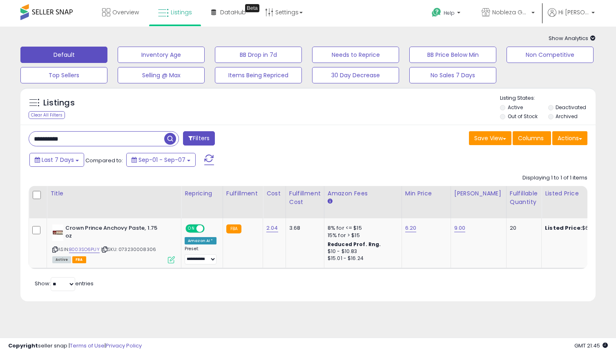  I want to click on div: Repricing, so click(202, 193).